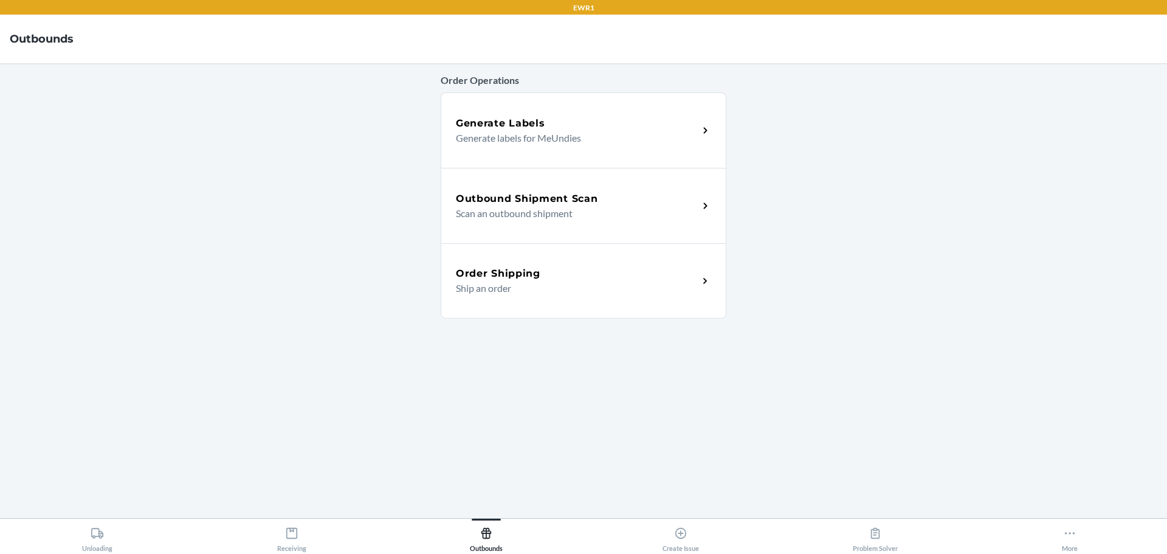 The image size is (1167, 554). What do you see at coordinates (500, 123) in the screenshot?
I see `h5: Generate Labels` at bounding box center [500, 123].